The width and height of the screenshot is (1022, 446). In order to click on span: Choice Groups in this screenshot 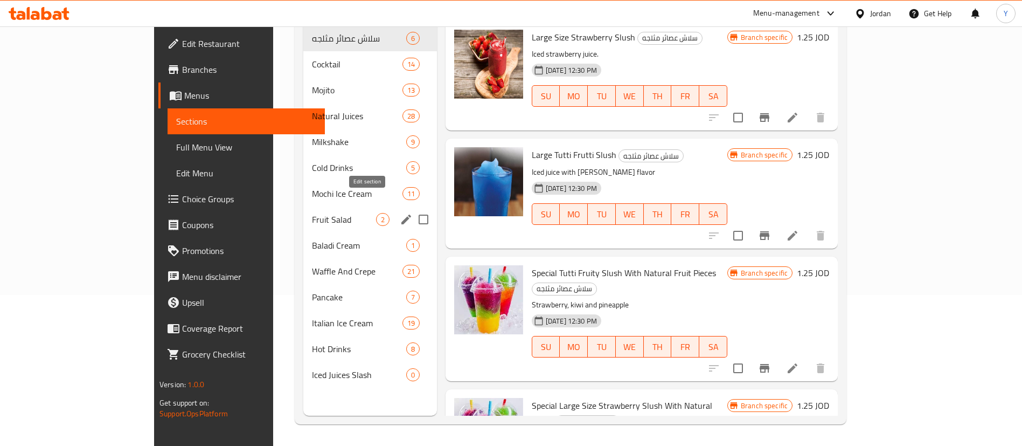, I will do `click(249, 199)`.